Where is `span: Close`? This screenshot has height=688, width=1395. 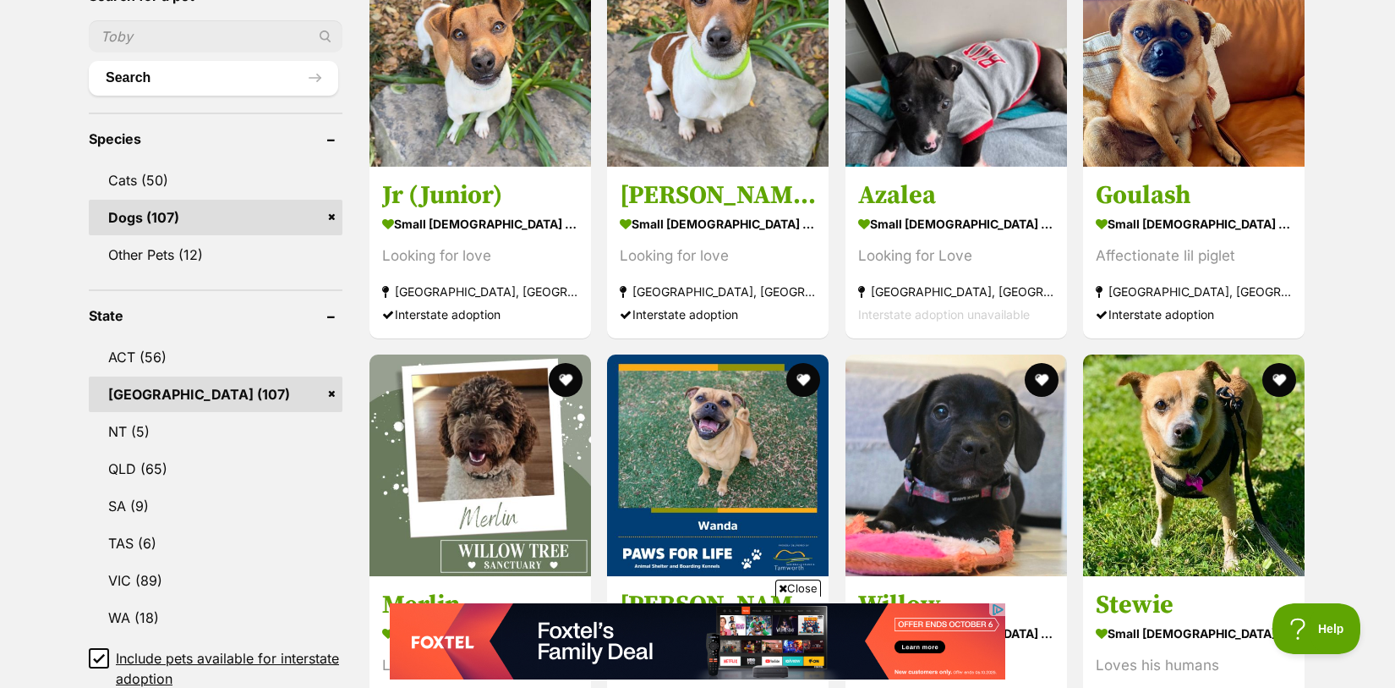 span: Close is located at coordinates (798, 588).